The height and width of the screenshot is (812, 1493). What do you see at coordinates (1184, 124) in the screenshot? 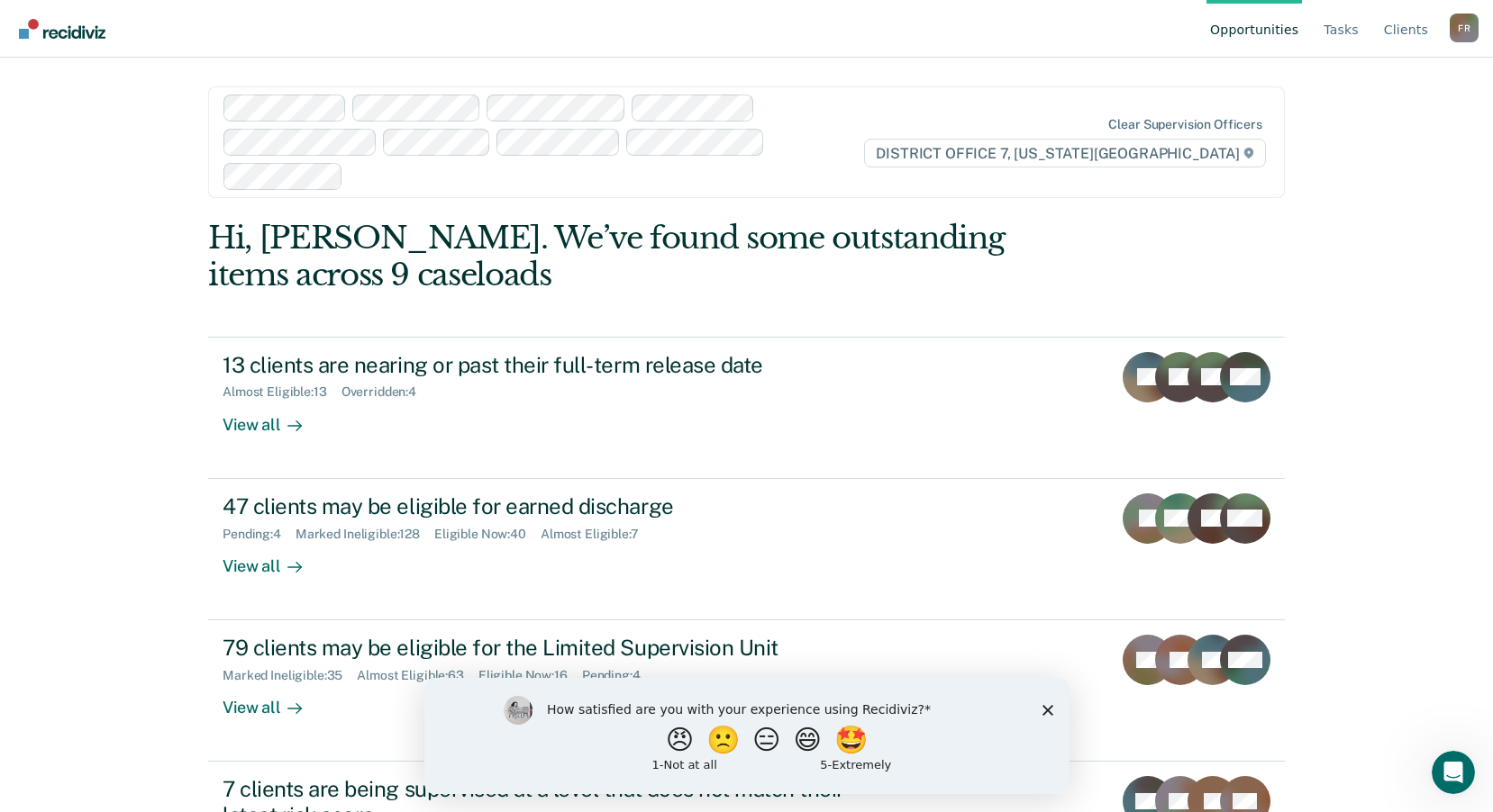
I see `div: Clear supervision officers` at bounding box center [1184, 124].